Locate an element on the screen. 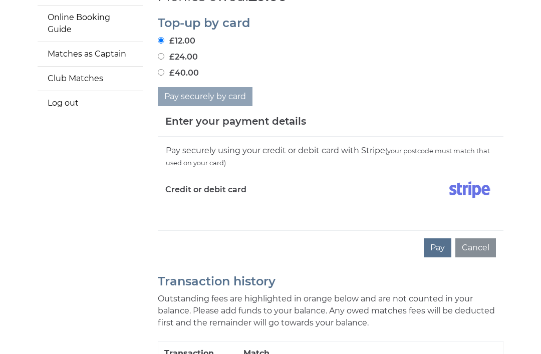 The height and width of the screenshot is (354, 541). input: £40.00 is located at coordinates (161, 72).